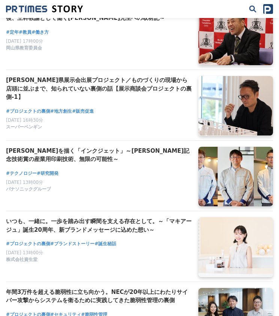  Describe the element at coordinates (24, 127) in the screenshot. I see `span: スーパーペンギン` at that location.